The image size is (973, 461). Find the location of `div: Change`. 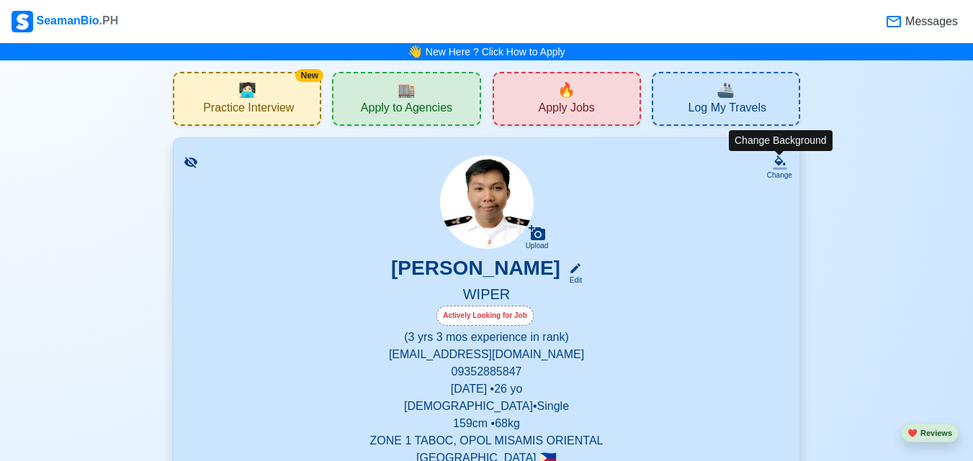

div: Change is located at coordinates (779, 175).